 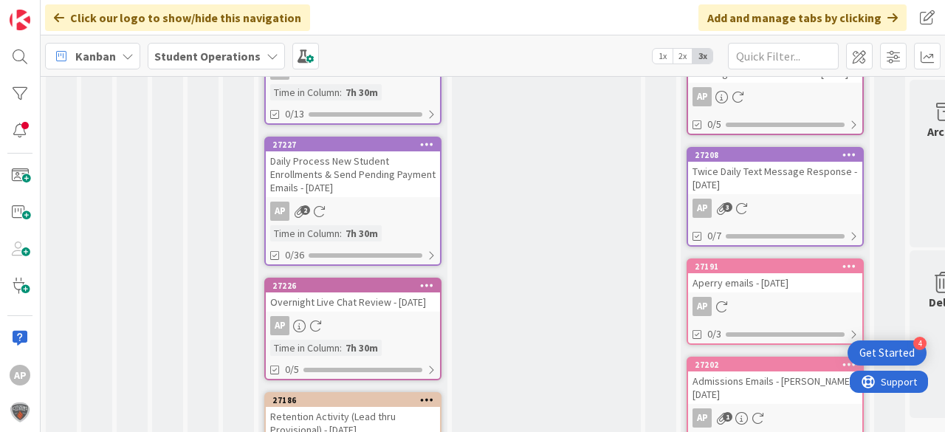 I want to click on div: Click our logo to show/hide this navigation, so click(x=177, y=18).